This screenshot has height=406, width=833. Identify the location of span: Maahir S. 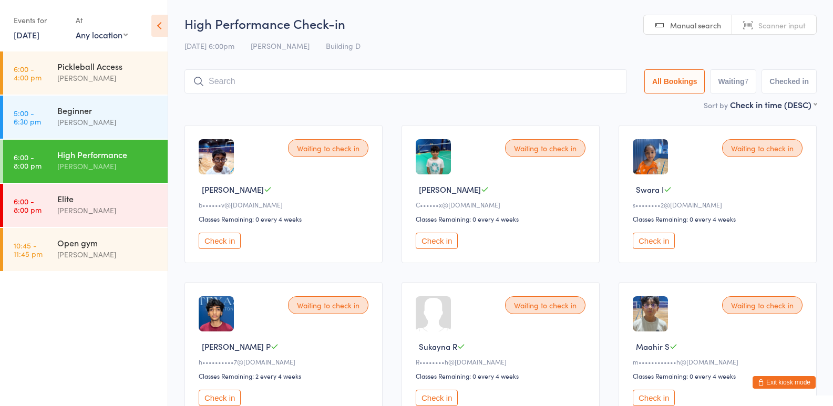
(652, 346).